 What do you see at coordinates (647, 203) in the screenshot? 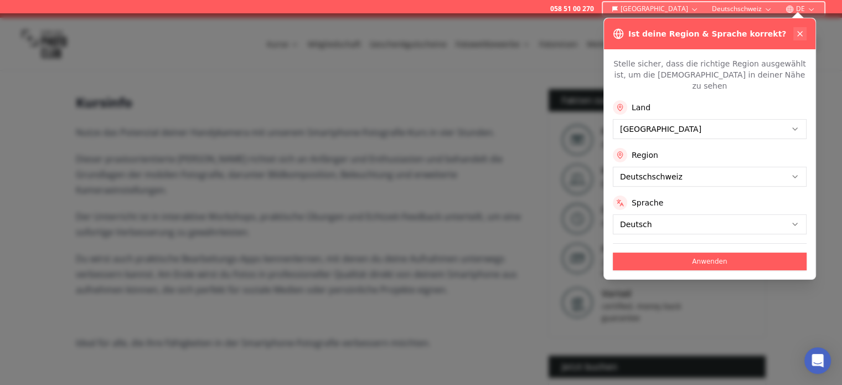
I see `label: Sprache` at bounding box center [647, 203].